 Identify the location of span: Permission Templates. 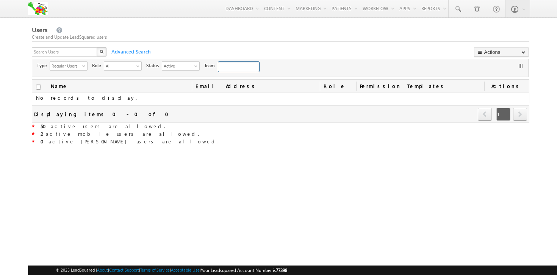
(420, 86).